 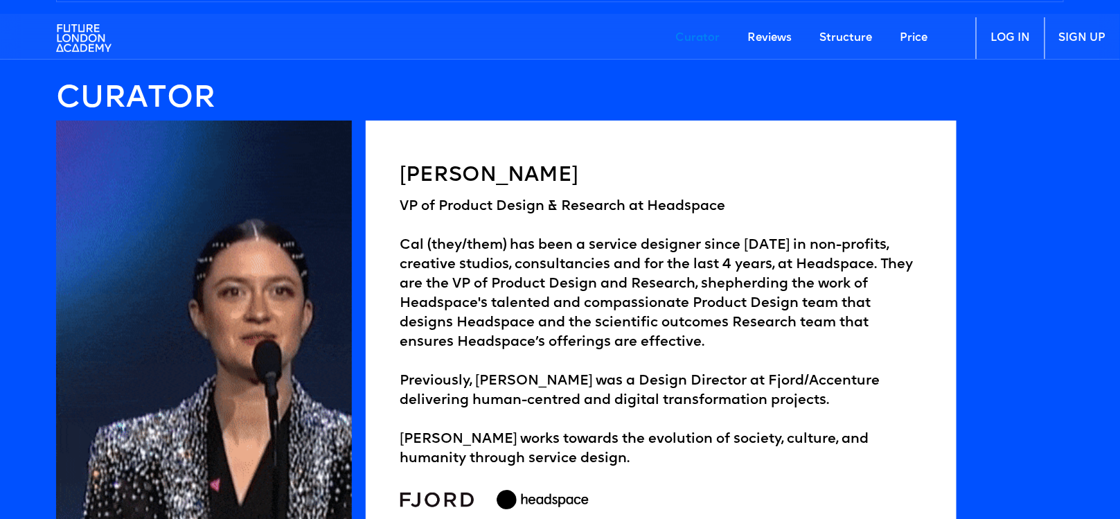 What do you see at coordinates (770, 38) in the screenshot?
I see `a: Reviews` at bounding box center [770, 38].